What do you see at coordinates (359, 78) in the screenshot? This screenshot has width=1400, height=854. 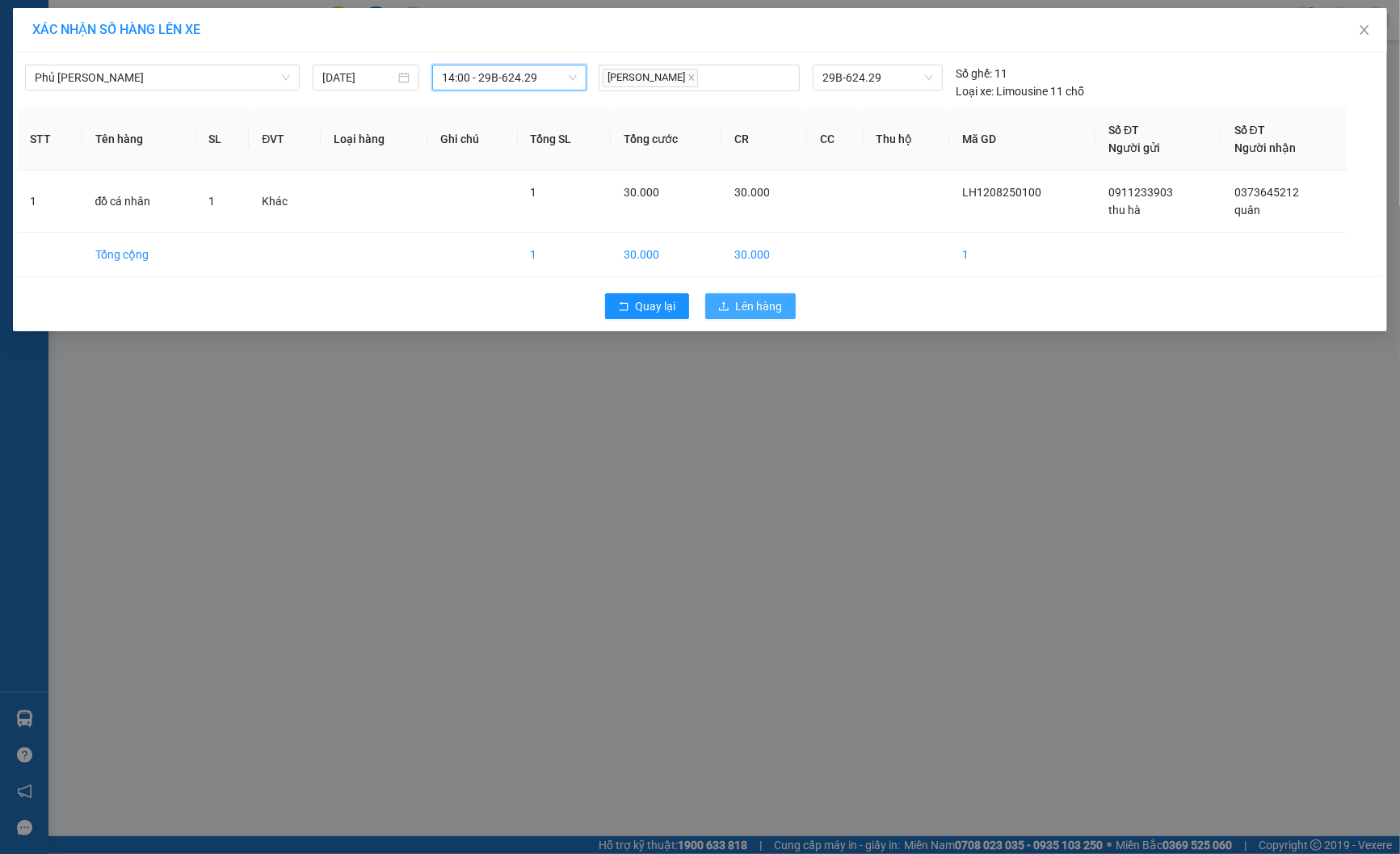 I see `input: 12/08/2025` at bounding box center [359, 78].